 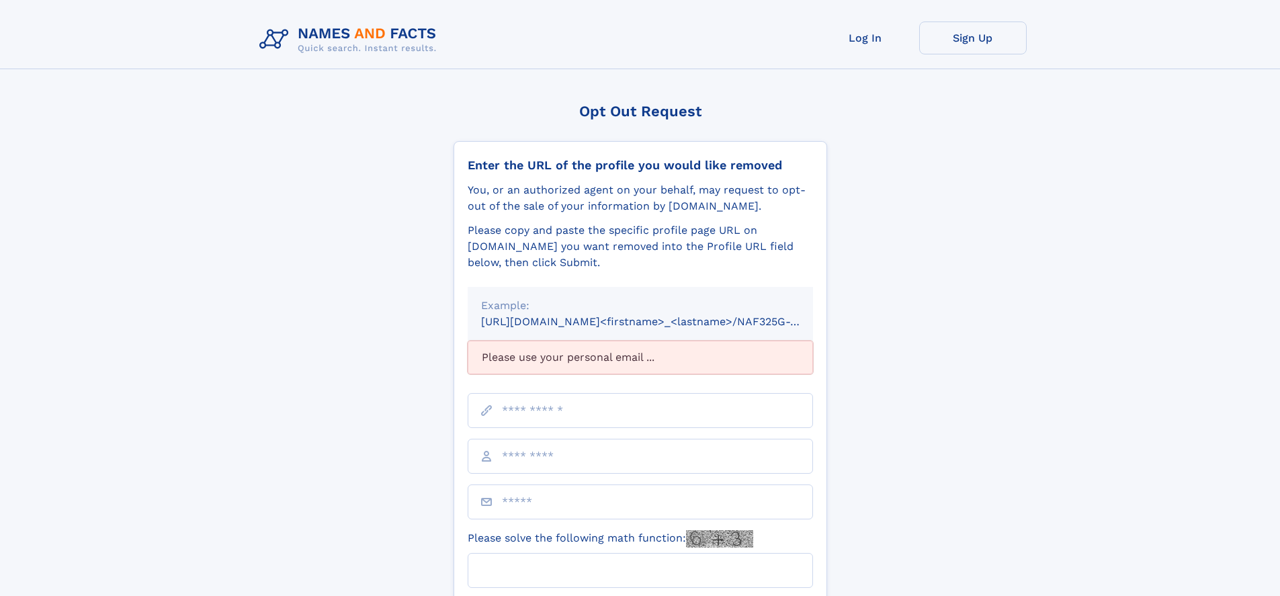 What do you see at coordinates (641, 165) in the screenshot?
I see `div: Enter the URL of the profile you would like removed` at bounding box center [641, 165].